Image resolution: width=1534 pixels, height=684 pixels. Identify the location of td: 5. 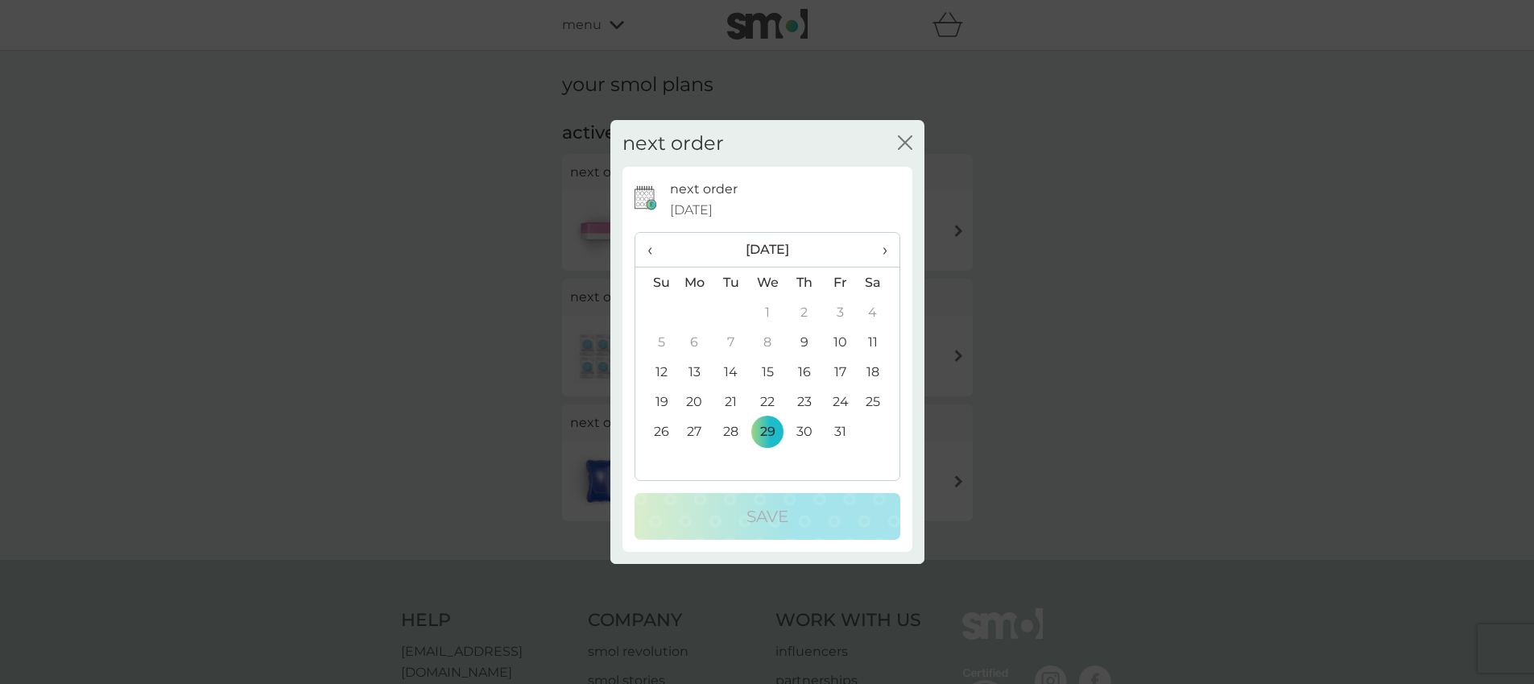
(656, 341).